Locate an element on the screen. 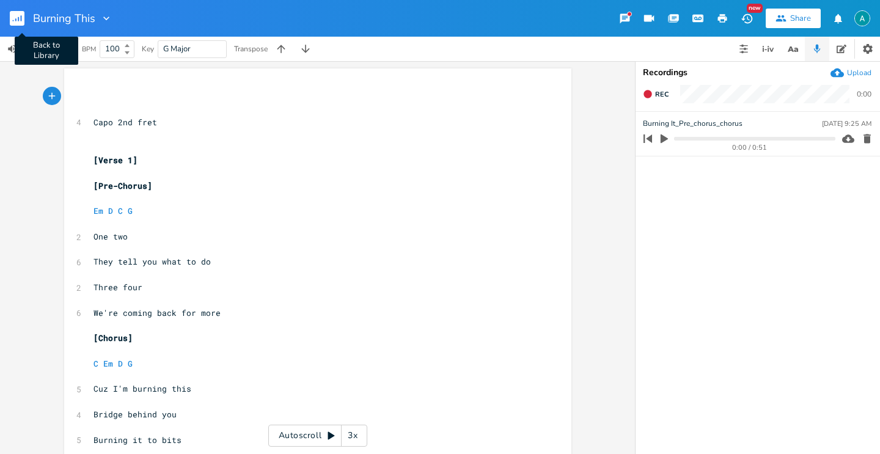  span: [Pre-Chorus] is located at coordinates (123, 186).